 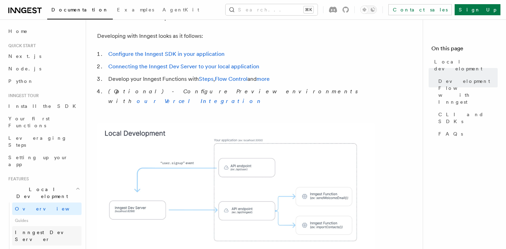 What do you see at coordinates (181, 10) in the screenshot?
I see `a: AgentKit` at bounding box center [181, 10].